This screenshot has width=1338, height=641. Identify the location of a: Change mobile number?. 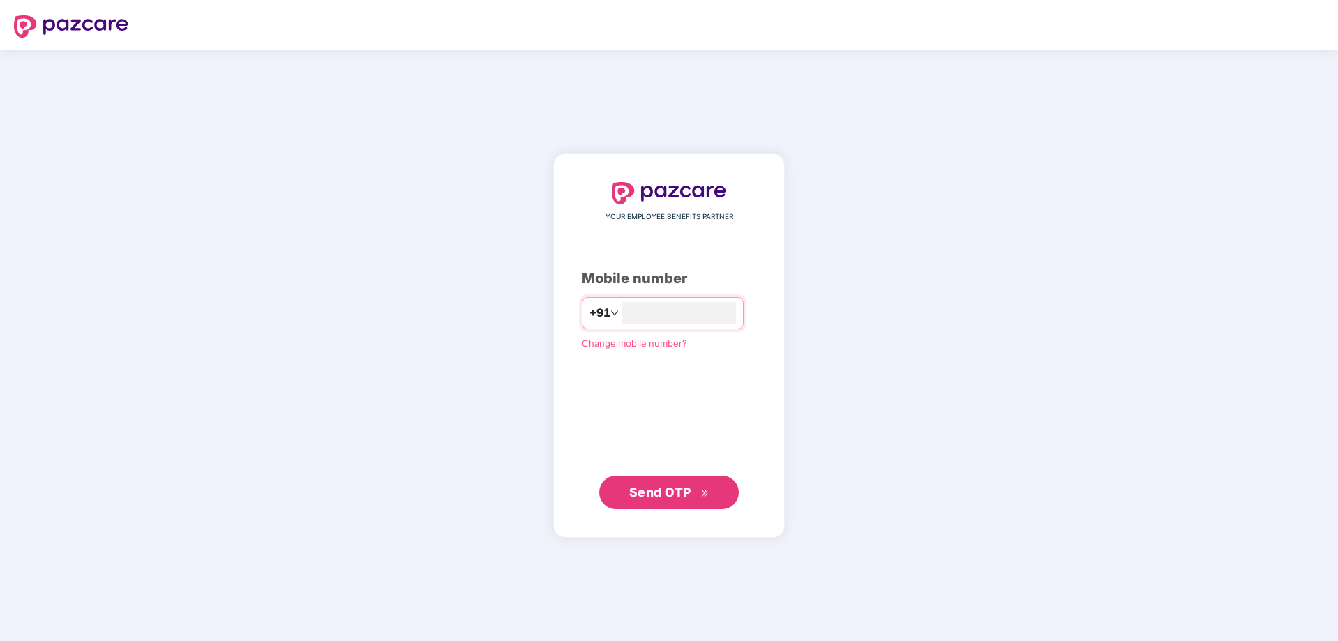
(634, 343).